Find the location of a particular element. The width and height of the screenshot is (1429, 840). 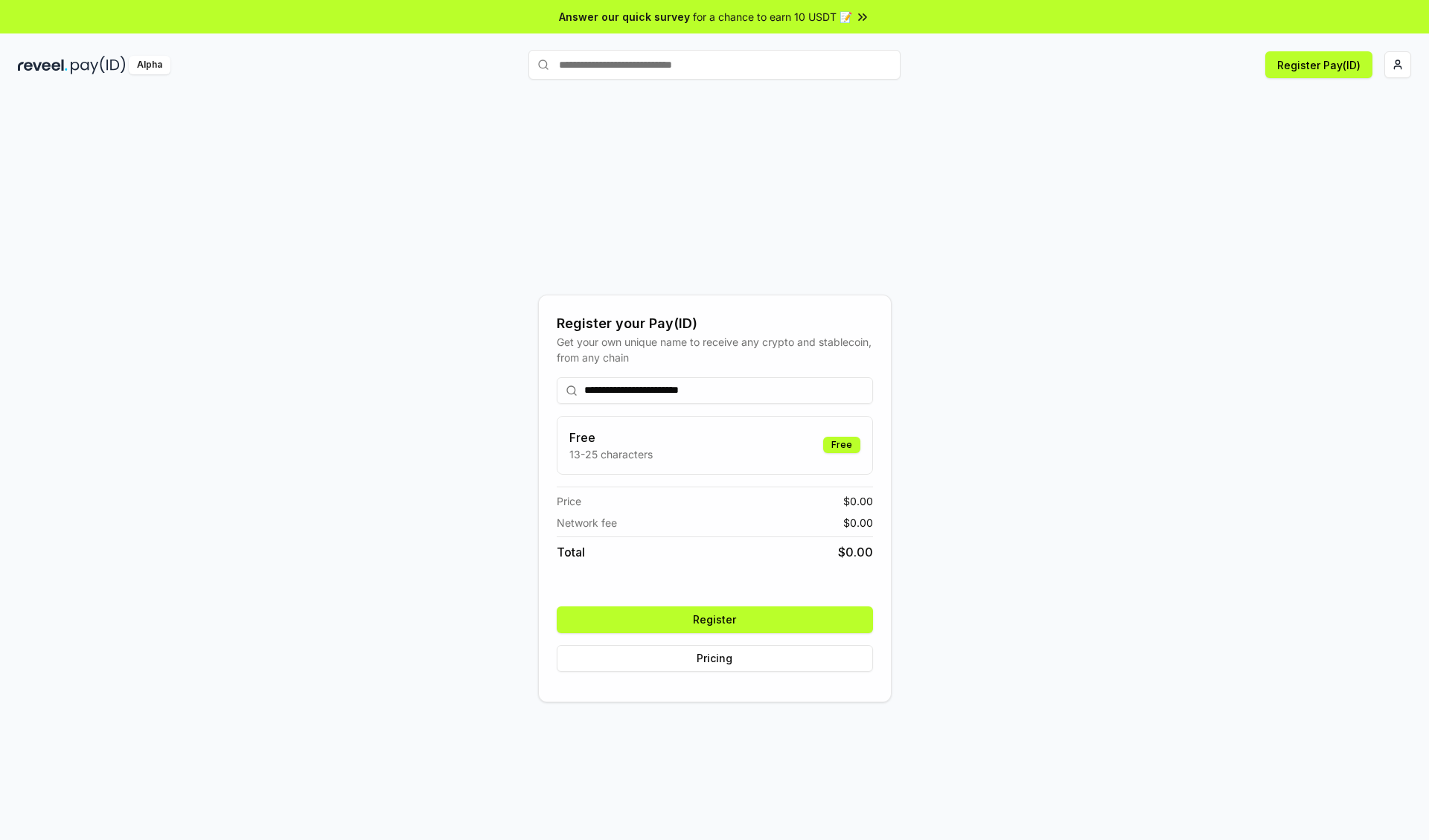

span: Total is located at coordinates (571, 552).